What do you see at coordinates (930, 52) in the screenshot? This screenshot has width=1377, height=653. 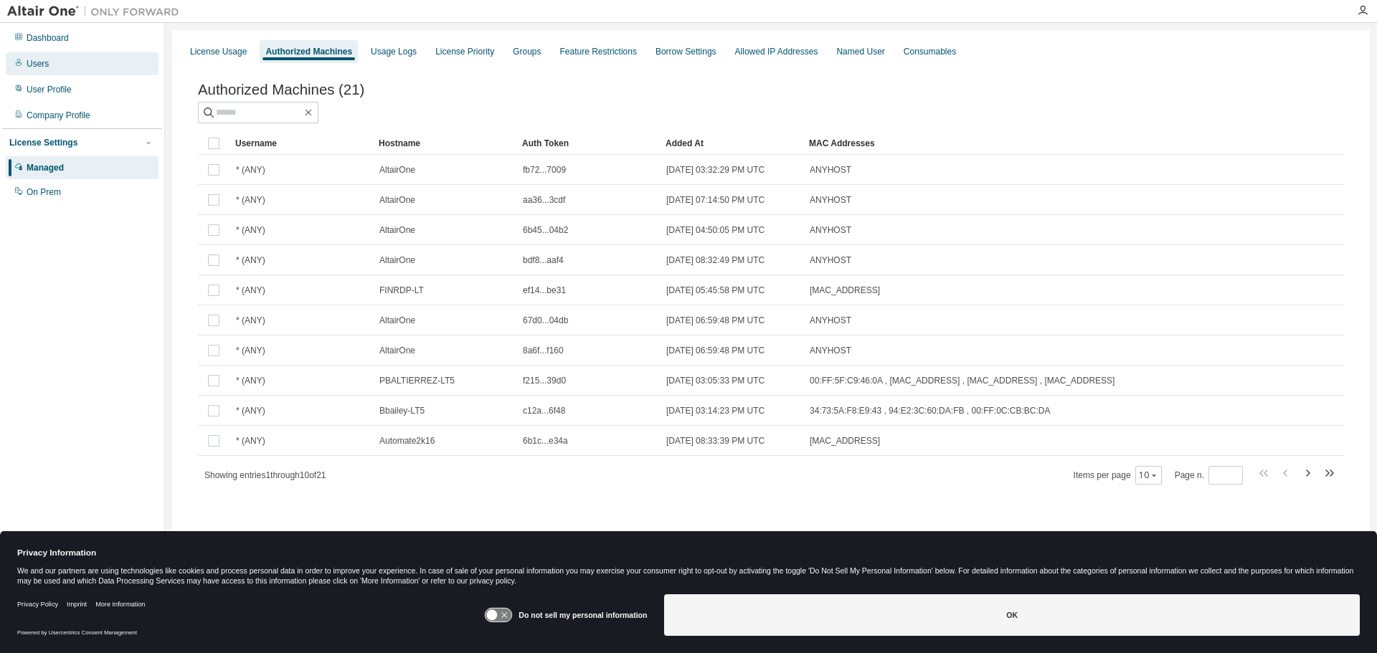 I see `div: Consumables` at bounding box center [930, 52].